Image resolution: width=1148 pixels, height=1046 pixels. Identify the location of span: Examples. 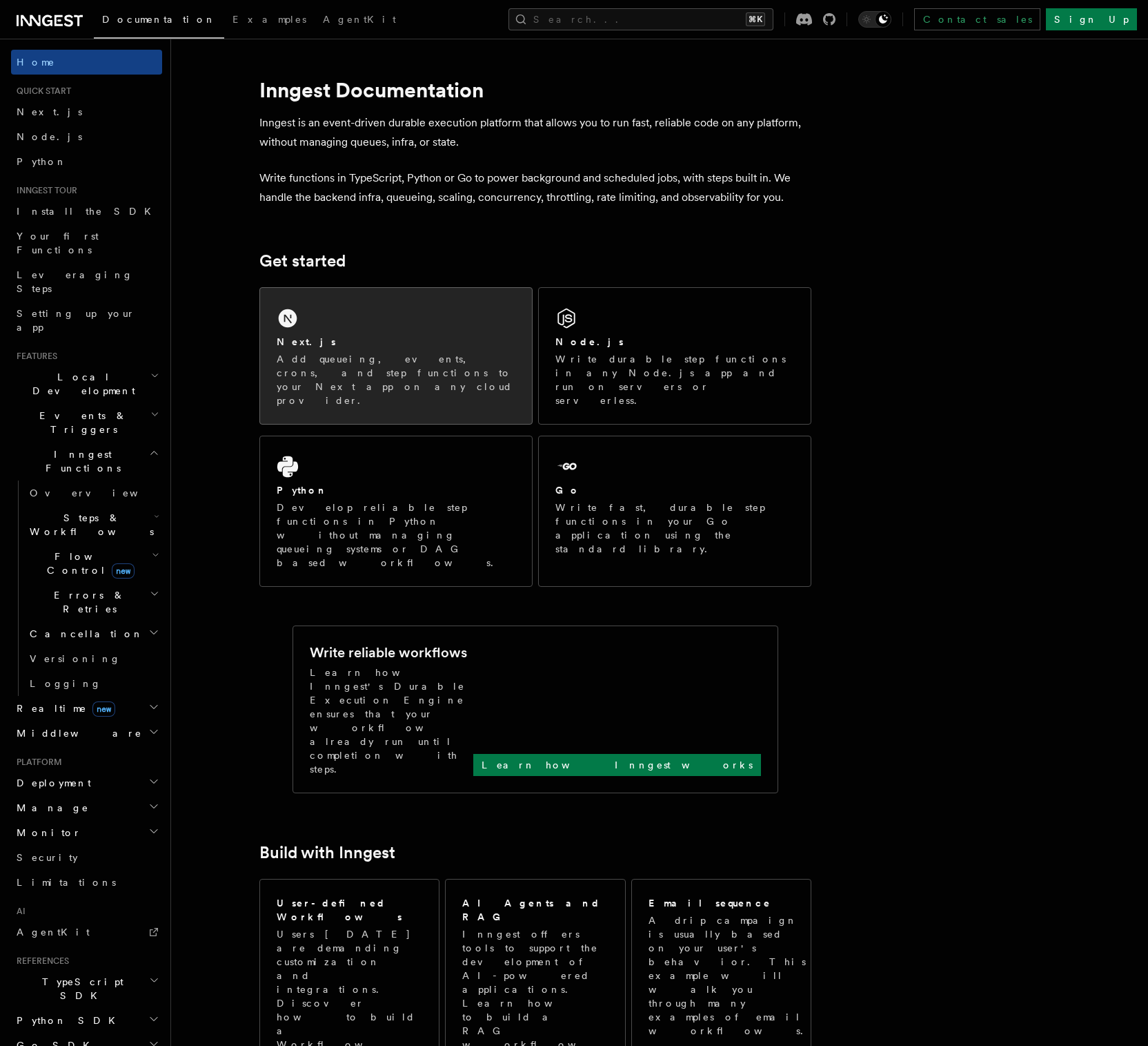
(269, 19).